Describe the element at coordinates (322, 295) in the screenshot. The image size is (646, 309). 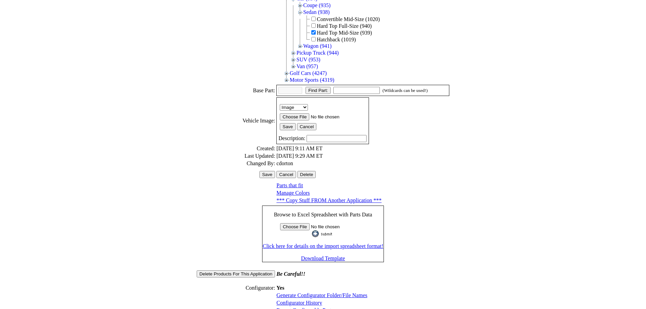
I see `a: Generate Configurator Folder/File Names` at that location.